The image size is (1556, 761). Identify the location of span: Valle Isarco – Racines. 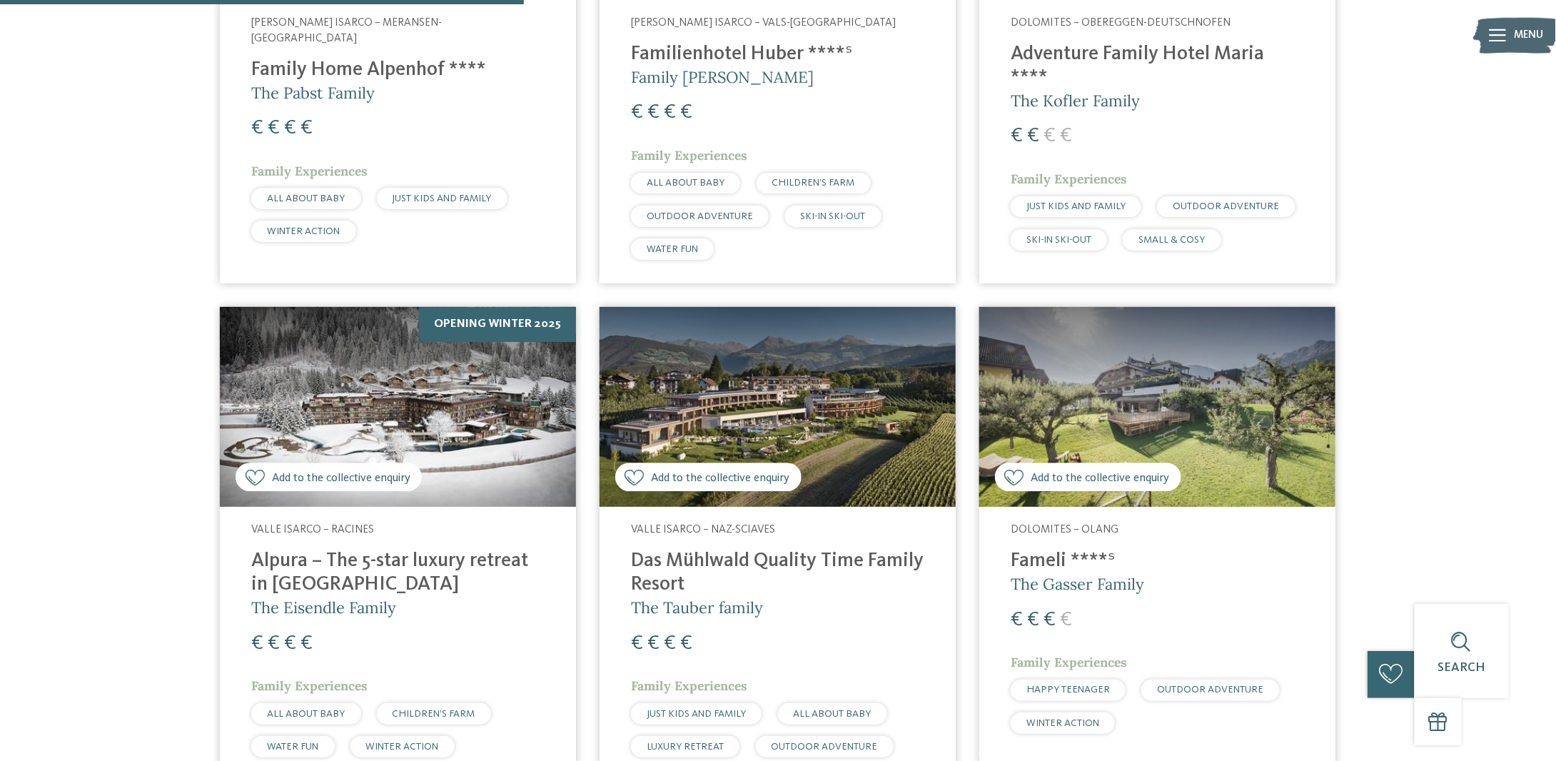
(313, 530).